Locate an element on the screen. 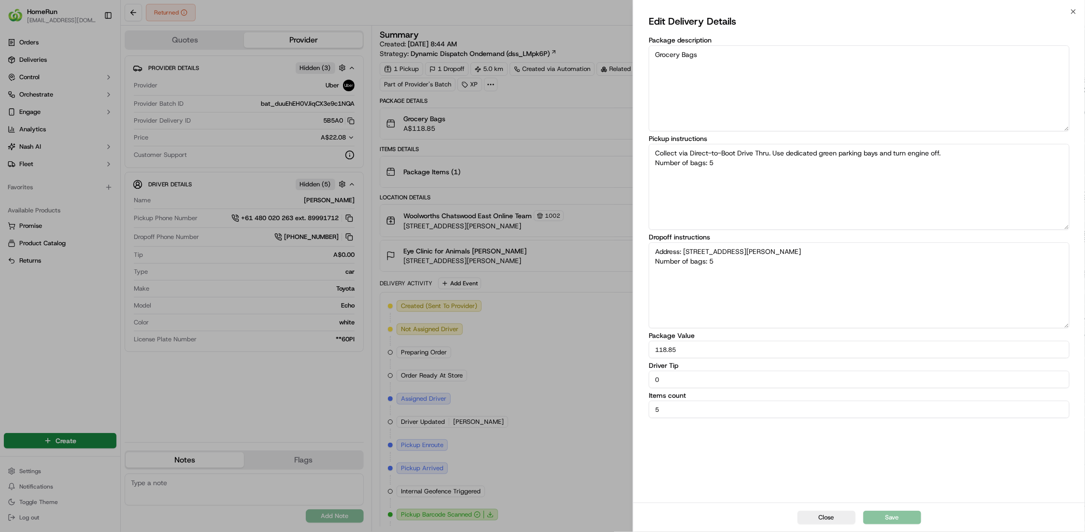 The width and height of the screenshot is (1085, 532). label: Pickup instructions is located at coordinates (859, 139).